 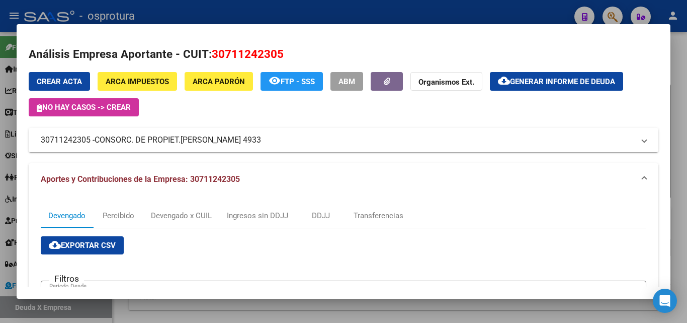 What do you see at coordinates (338, 140) in the screenshot?
I see `mat-panel-title: 30711242305 -` at bounding box center [338, 140].